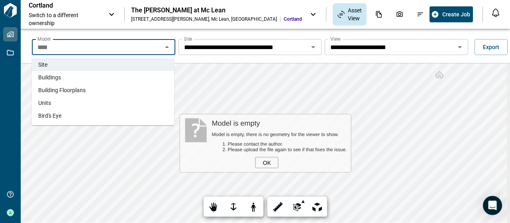 The image size is (510, 223). What do you see at coordinates (167, 47) in the screenshot?
I see `button: Close` at bounding box center [167, 47].